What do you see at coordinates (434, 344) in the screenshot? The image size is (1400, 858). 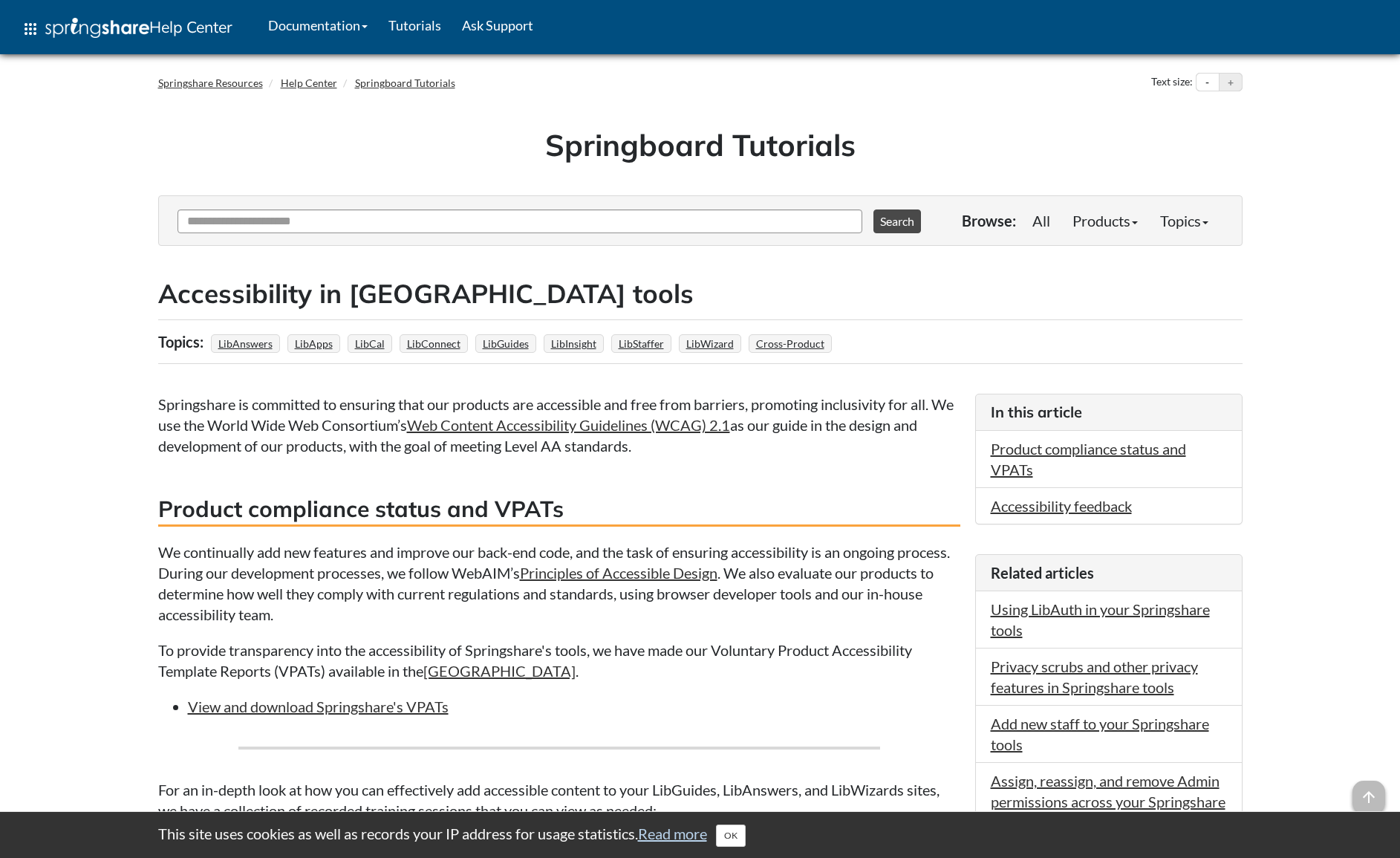 I see `a: LibConnect` at bounding box center [434, 344].